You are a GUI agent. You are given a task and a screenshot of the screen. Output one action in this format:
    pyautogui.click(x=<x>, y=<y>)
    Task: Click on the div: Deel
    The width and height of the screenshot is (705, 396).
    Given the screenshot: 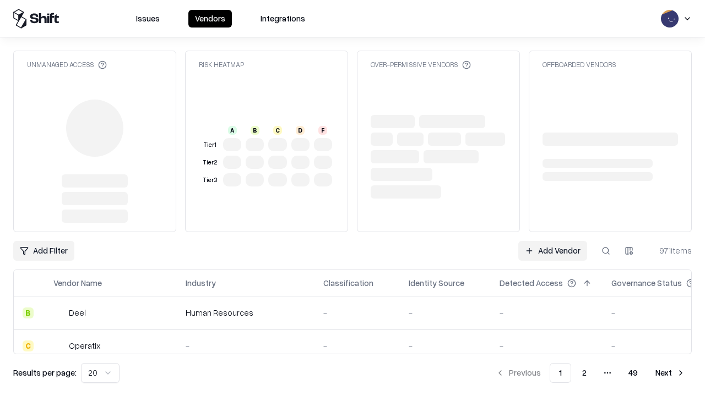 What is the action you would take?
    pyautogui.click(x=77, y=313)
    